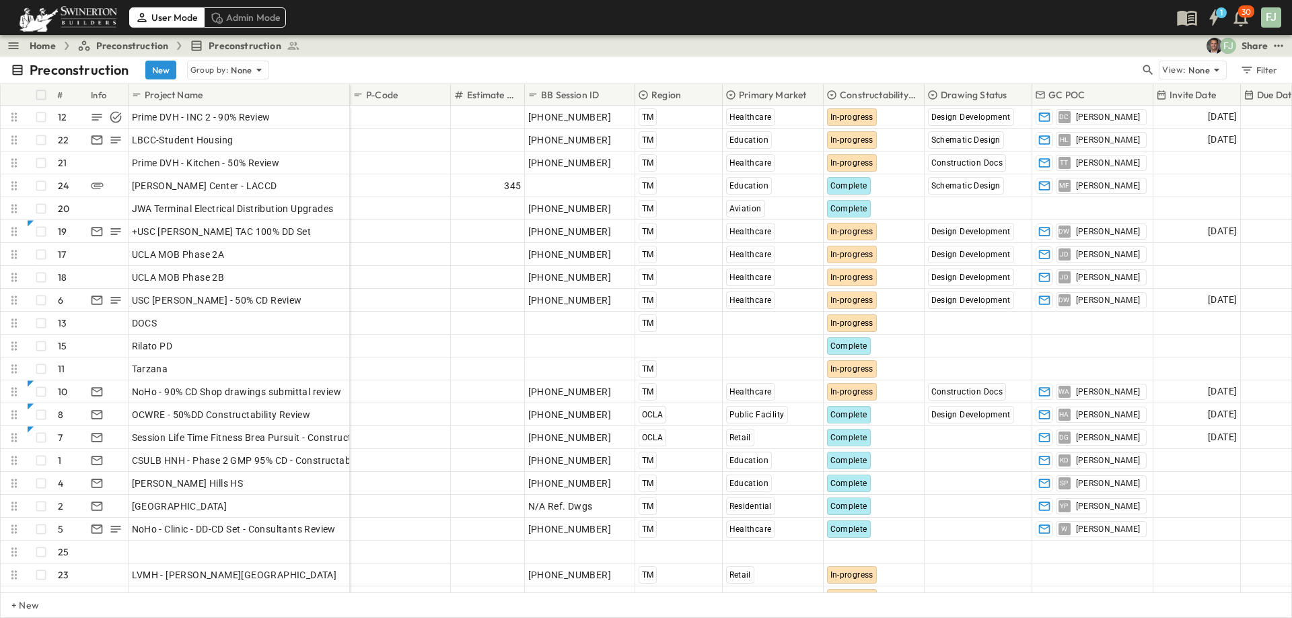 This screenshot has height=618, width=1292. What do you see at coordinates (1063, 299) in the screenshot?
I see `span: DW` at bounding box center [1063, 299].